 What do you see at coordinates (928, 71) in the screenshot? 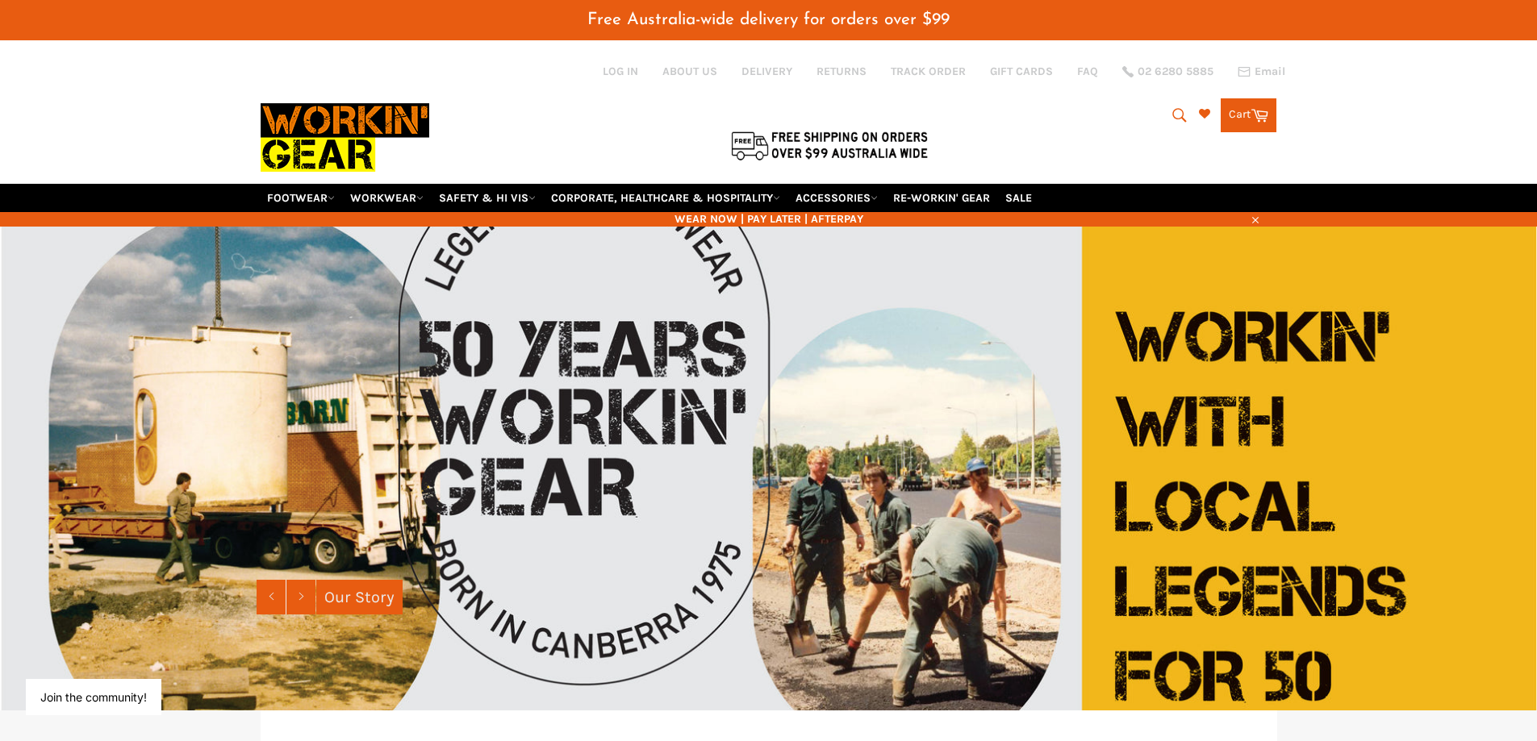
I see `a: TRACK ORDER` at bounding box center [928, 71].